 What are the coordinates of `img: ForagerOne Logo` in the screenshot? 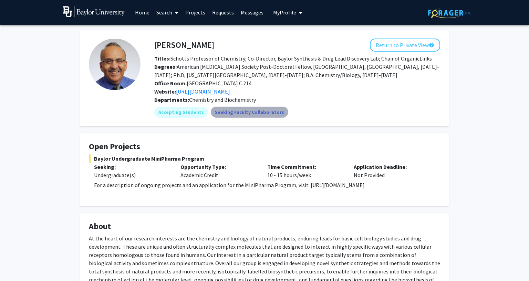 It's located at (449, 13).